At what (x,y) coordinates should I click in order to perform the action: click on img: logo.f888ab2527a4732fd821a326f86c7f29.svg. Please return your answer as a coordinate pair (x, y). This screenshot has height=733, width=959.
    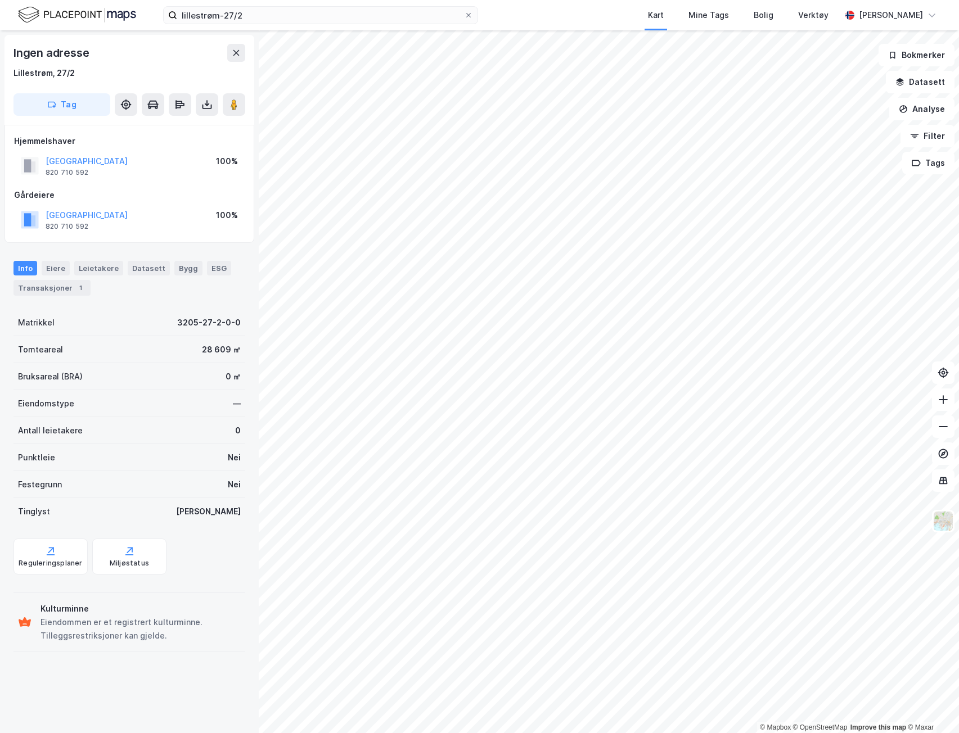
    Looking at the image, I should click on (77, 15).